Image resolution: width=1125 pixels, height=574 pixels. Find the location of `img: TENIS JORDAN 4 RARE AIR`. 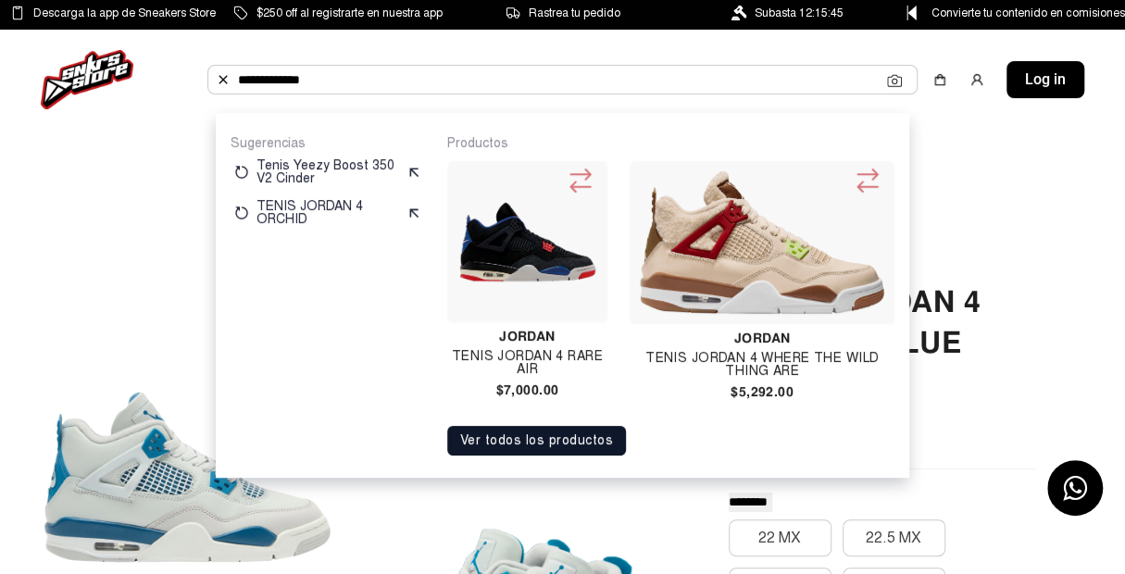

img: TENIS JORDAN 4 RARE AIR is located at coordinates (528, 242).